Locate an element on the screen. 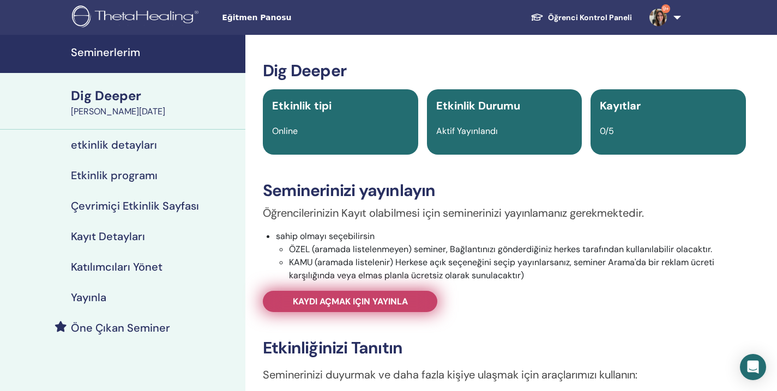 Image resolution: width=777 pixels, height=391 pixels. h4: Etkinlik programı is located at coordinates (114, 176).